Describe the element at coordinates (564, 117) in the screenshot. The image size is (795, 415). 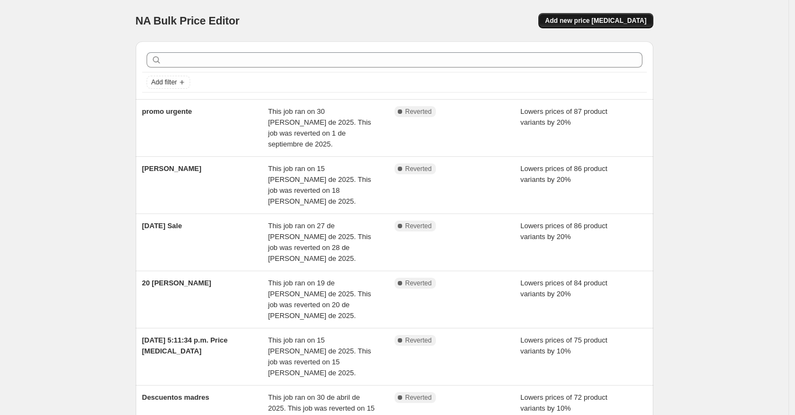
I see `span: Lowers prices of 87 product variants by 20%` at that location.